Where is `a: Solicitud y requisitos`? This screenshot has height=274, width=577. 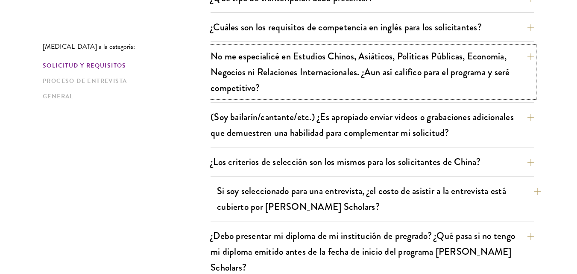
a: Solicitud y requisitos is located at coordinates (124, 65).